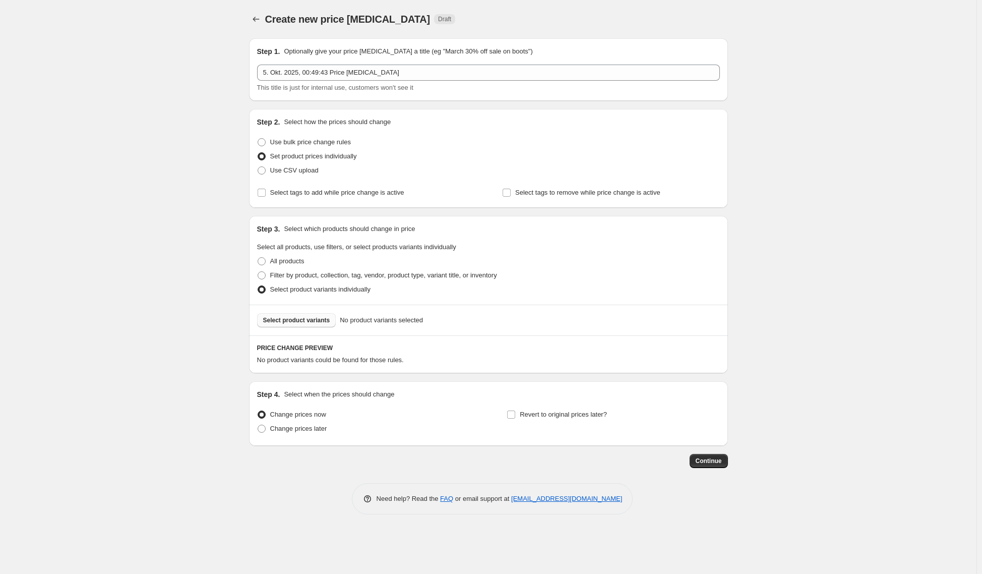  What do you see at coordinates (349, 229) in the screenshot?
I see `p: Select which products should change in price` at bounding box center [349, 229].